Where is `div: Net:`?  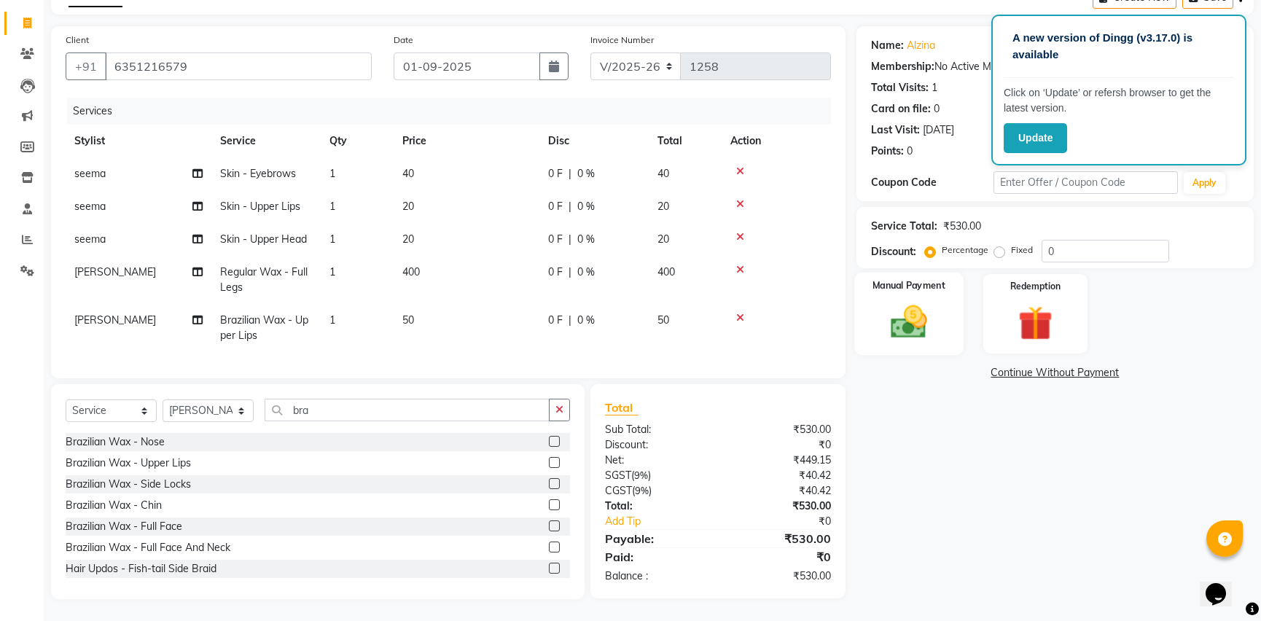 div: Net: is located at coordinates (656, 460).